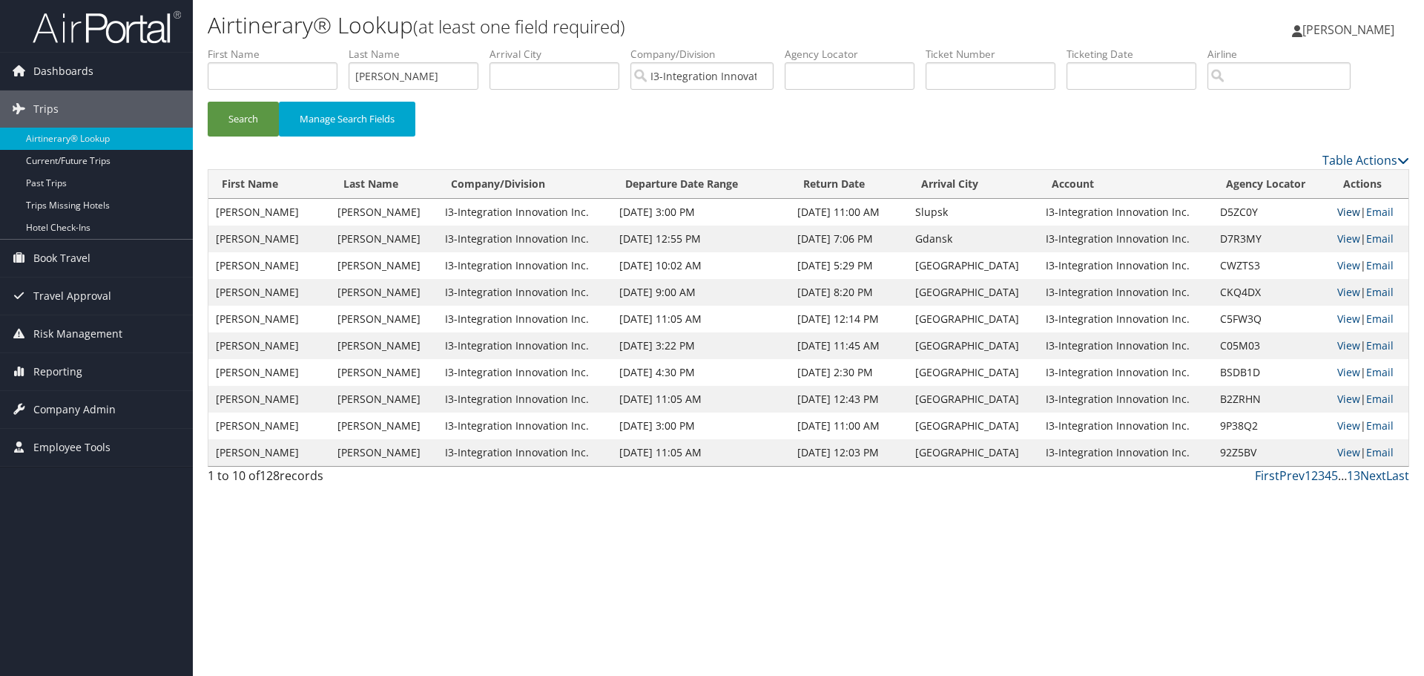 Image resolution: width=1424 pixels, height=676 pixels. I want to click on a: 5, so click(1334, 475).